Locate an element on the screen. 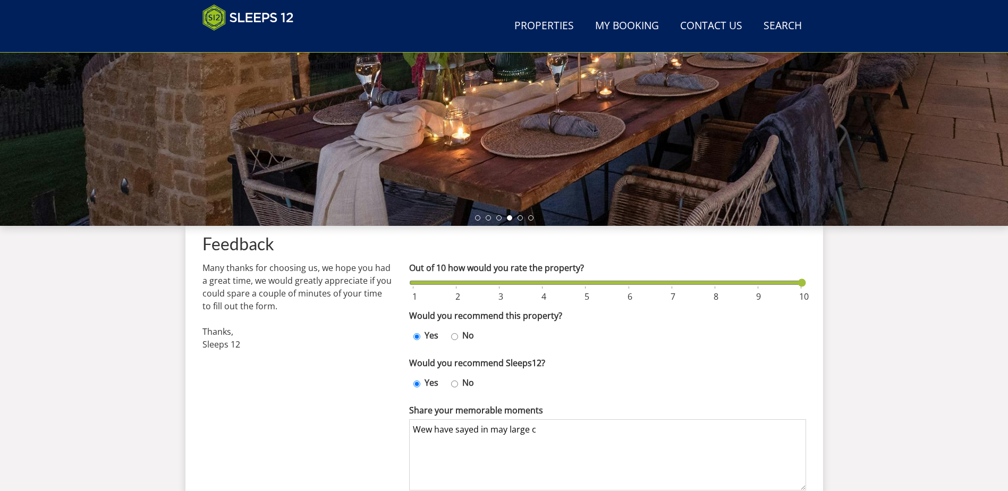  h1: Feedback is located at coordinates (504, 243).